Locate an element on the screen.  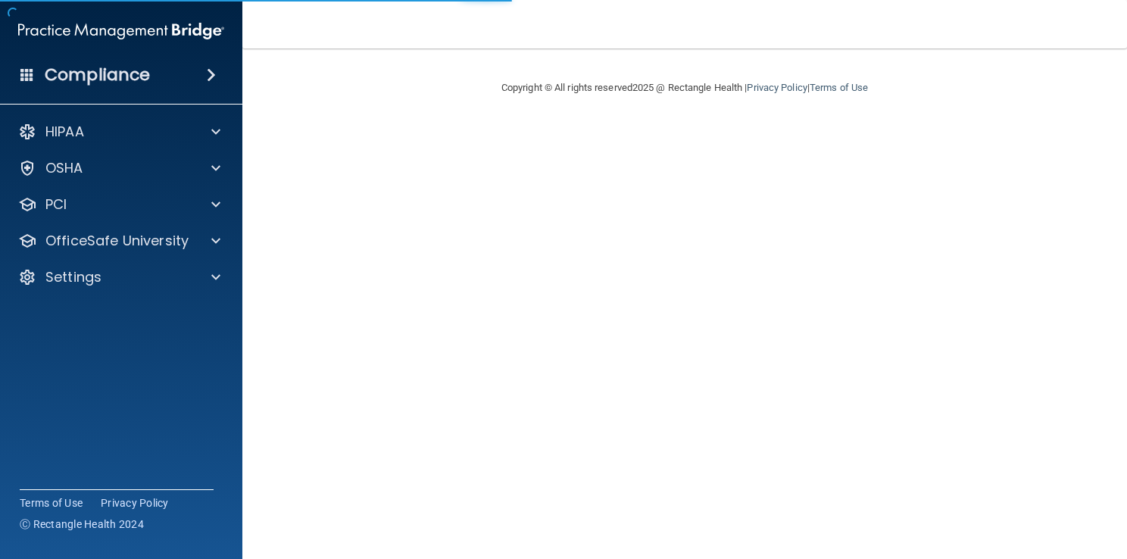
a: HIPAA is located at coordinates (119, 132).